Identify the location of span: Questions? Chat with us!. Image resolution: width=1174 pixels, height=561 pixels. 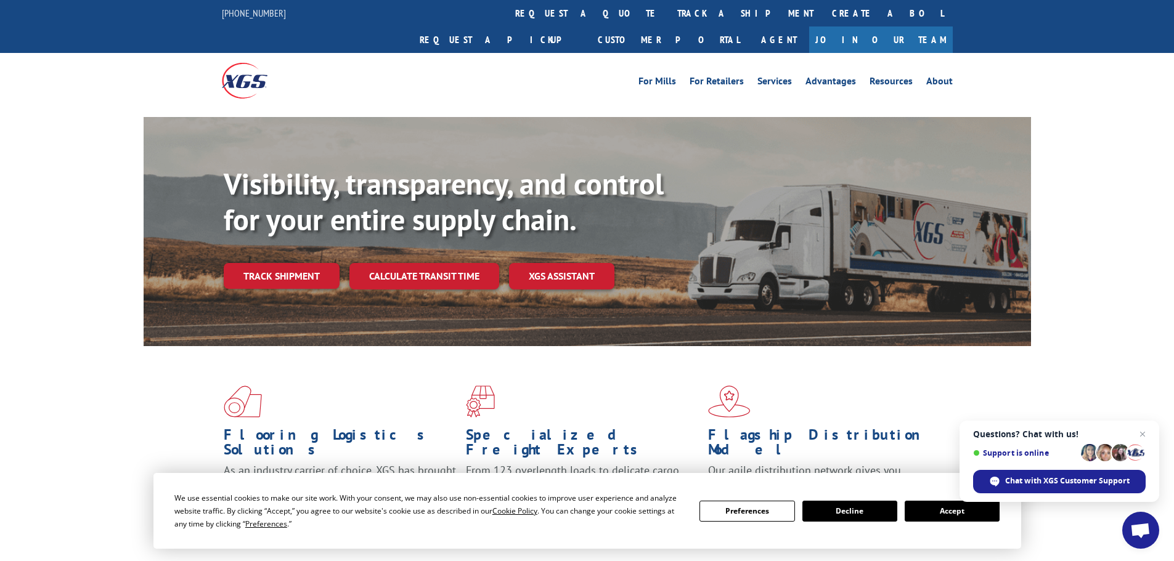
(1060, 435).